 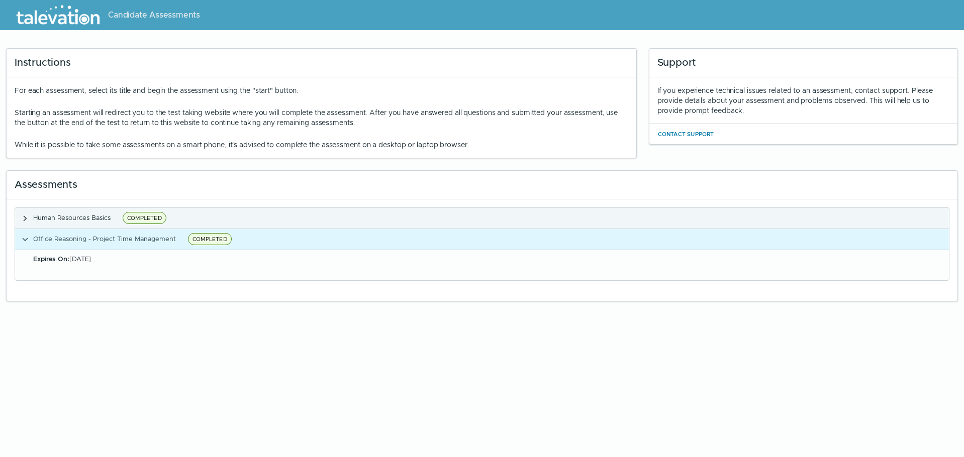 What do you see at coordinates (686, 134) in the screenshot?
I see `button: Contact Support` at bounding box center [686, 134].